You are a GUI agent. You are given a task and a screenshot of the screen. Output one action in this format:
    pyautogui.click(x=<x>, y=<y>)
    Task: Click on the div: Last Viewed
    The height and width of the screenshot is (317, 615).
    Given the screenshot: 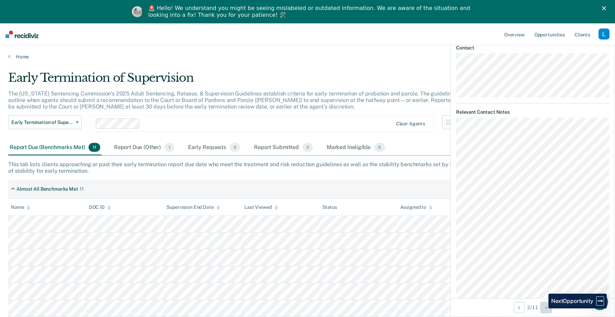 What is the action you would take?
    pyautogui.click(x=261, y=207)
    